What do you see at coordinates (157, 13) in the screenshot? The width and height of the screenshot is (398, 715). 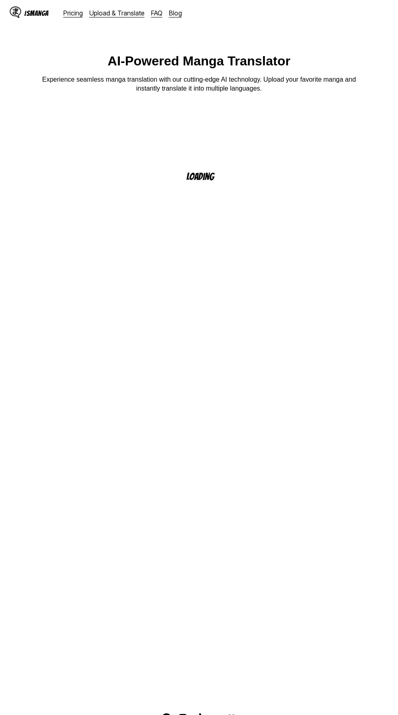 I see `a: FAQ` at bounding box center [157, 13].